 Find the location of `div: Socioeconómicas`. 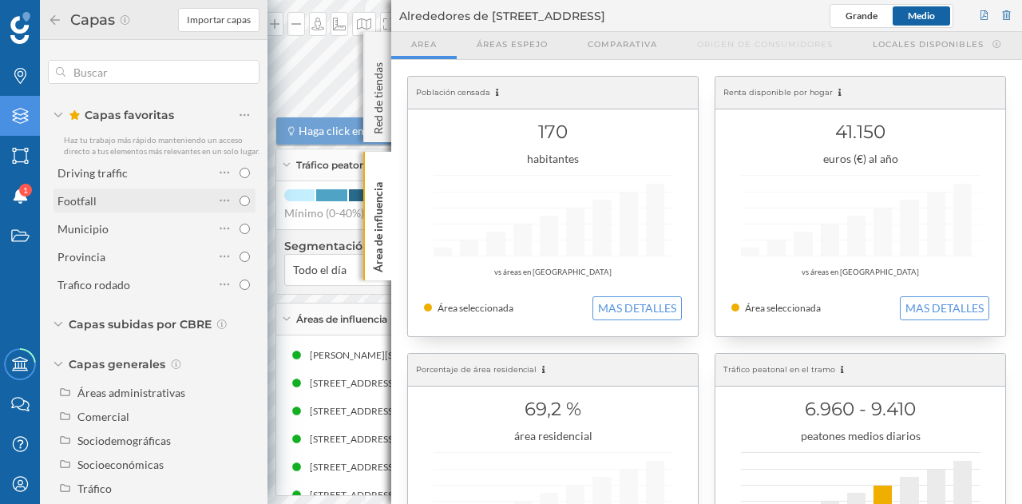

div: Socioeconómicas is located at coordinates (121, 464).